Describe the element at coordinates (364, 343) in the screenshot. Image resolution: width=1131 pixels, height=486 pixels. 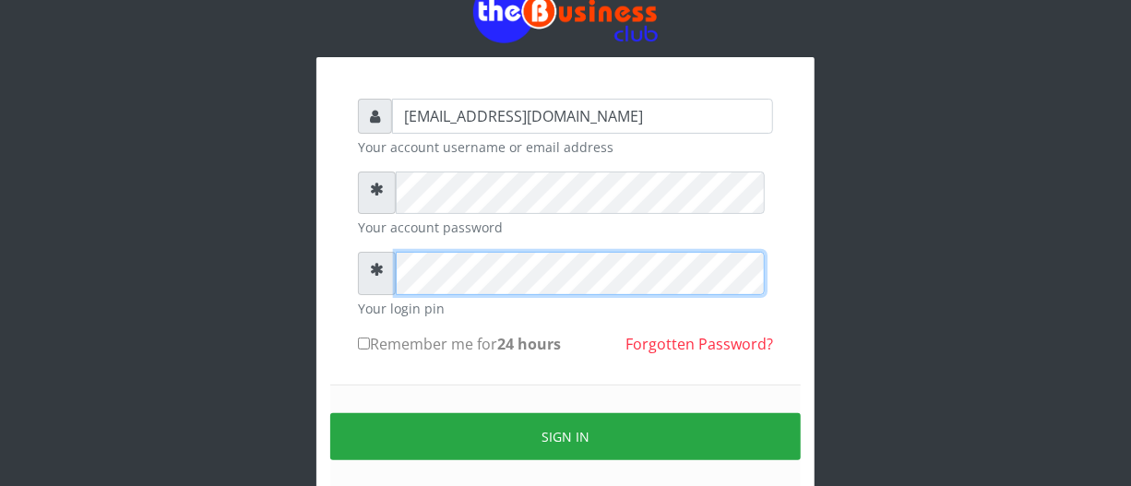
I see `input: Remember me for24 hours` at that location.